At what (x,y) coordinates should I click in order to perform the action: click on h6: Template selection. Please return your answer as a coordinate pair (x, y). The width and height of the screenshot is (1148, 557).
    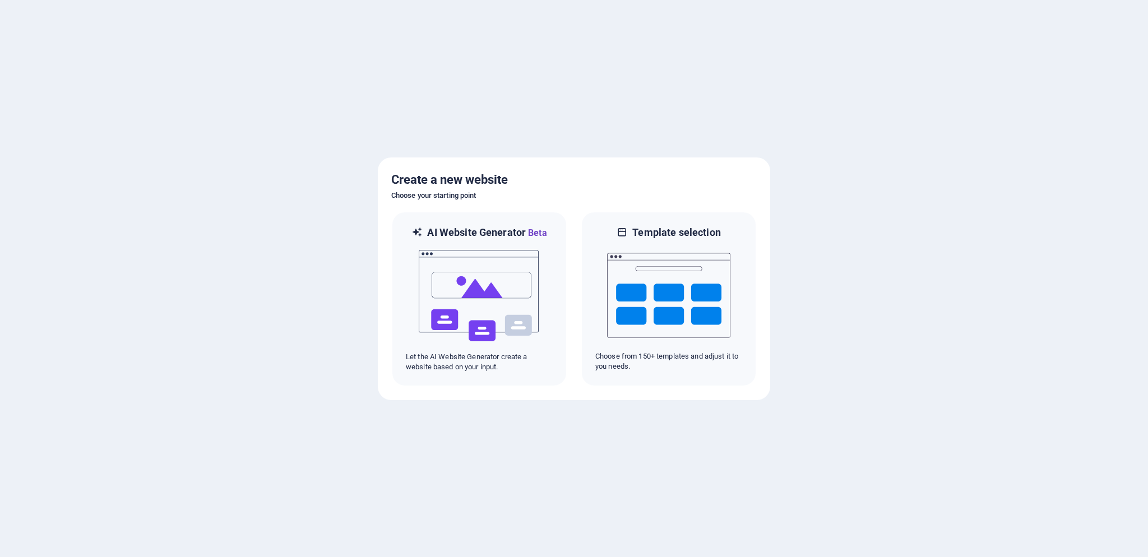
    Looking at the image, I should click on (676, 233).